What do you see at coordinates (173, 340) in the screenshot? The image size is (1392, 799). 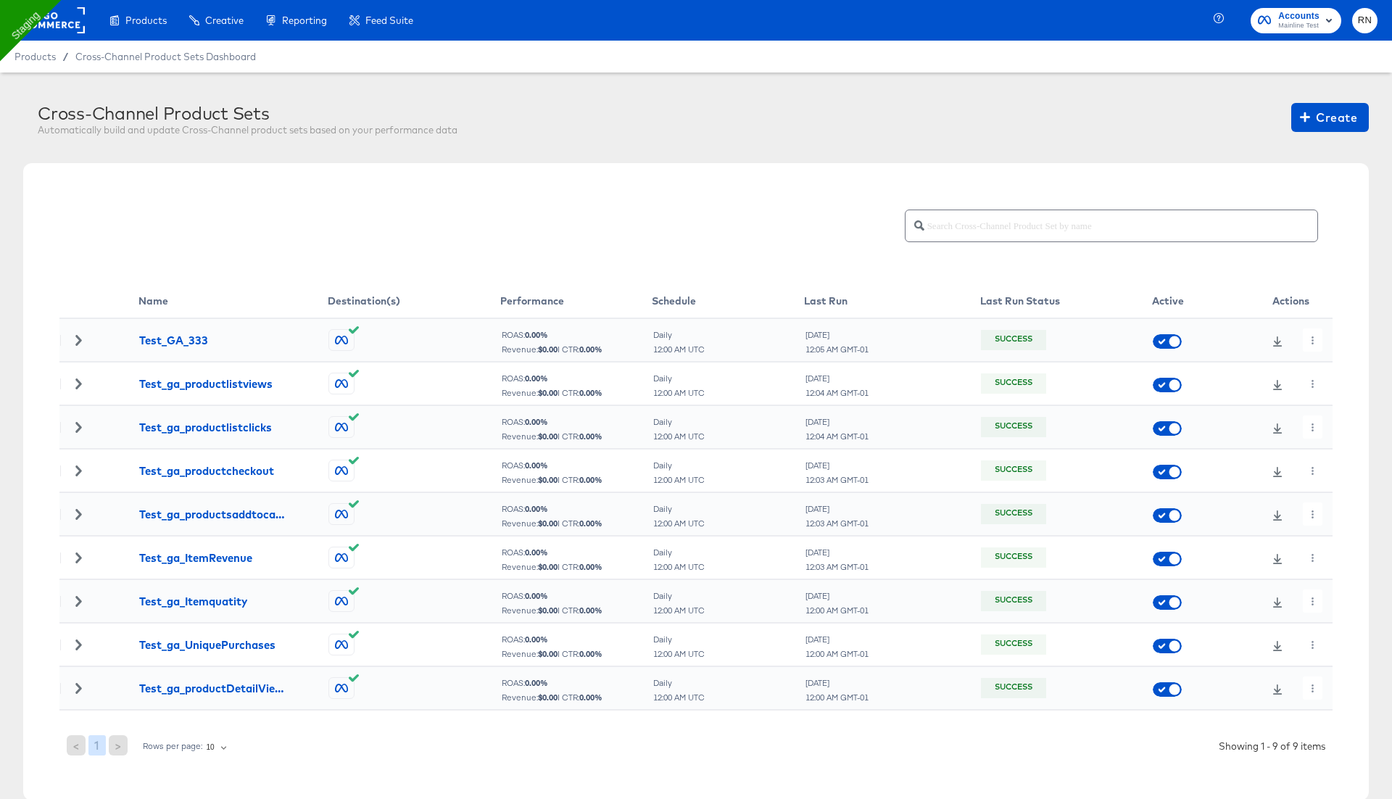 I see `div: Test_GA_333` at bounding box center [173, 340].